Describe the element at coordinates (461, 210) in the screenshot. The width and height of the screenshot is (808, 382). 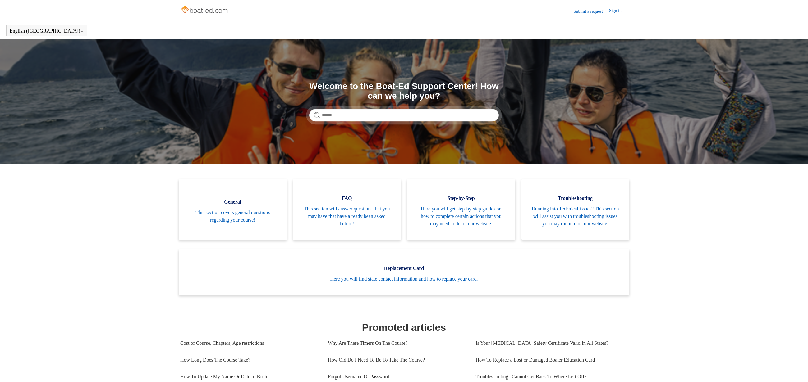
I see `a: Step-by-Step Here you will get step-by-step guides on how to complete certain actions that you ma...` at that location.